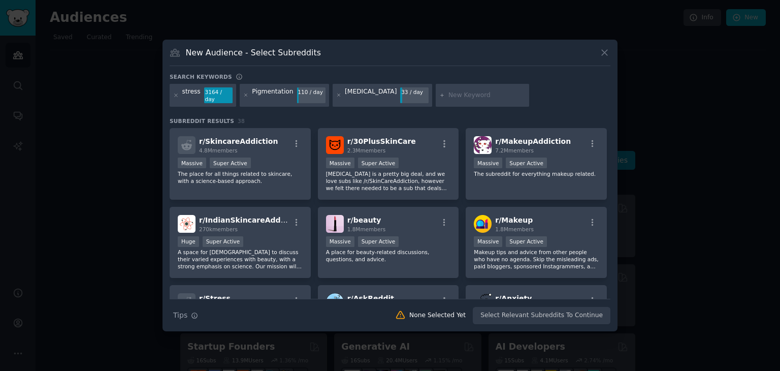 The width and height of the screenshot is (780, 371). I want to click on span: 270k members, so click(218, 229).